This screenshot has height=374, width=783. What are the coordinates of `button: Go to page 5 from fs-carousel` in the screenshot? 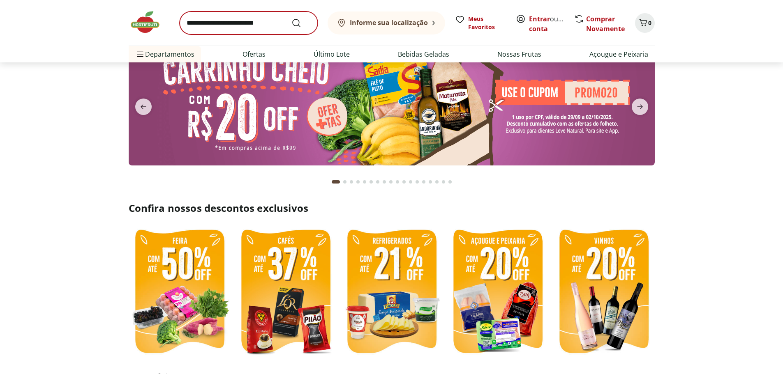 It's located at (364, 182).